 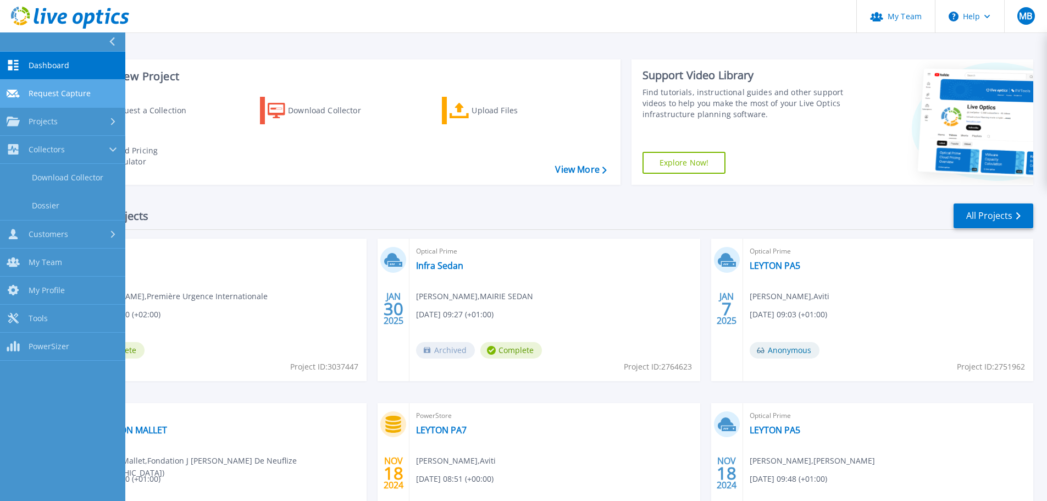 I want to click on span: My Profile, so click(x=47, y=290).